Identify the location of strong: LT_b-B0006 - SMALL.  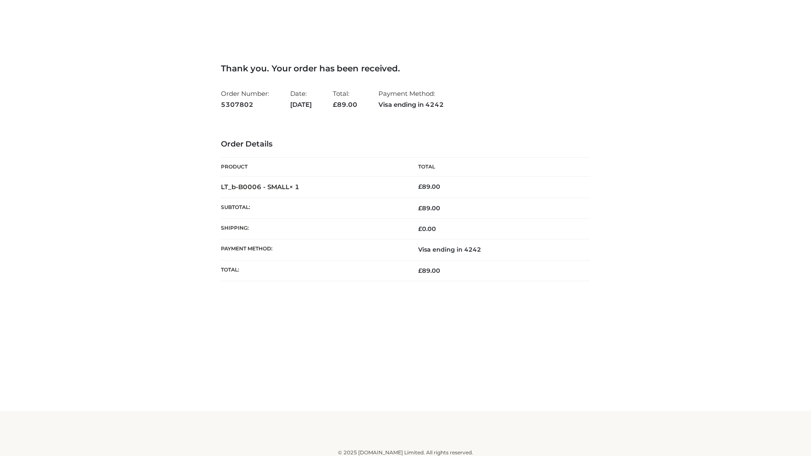
(260, 187).